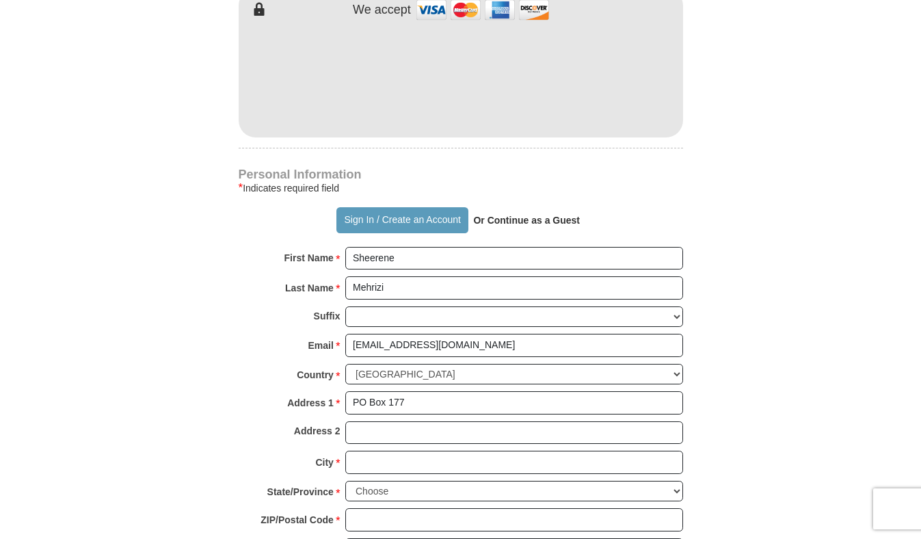  Describe the element at coordinates (310, 403) in the screenshot. I see `strong: Address 1` at that location.